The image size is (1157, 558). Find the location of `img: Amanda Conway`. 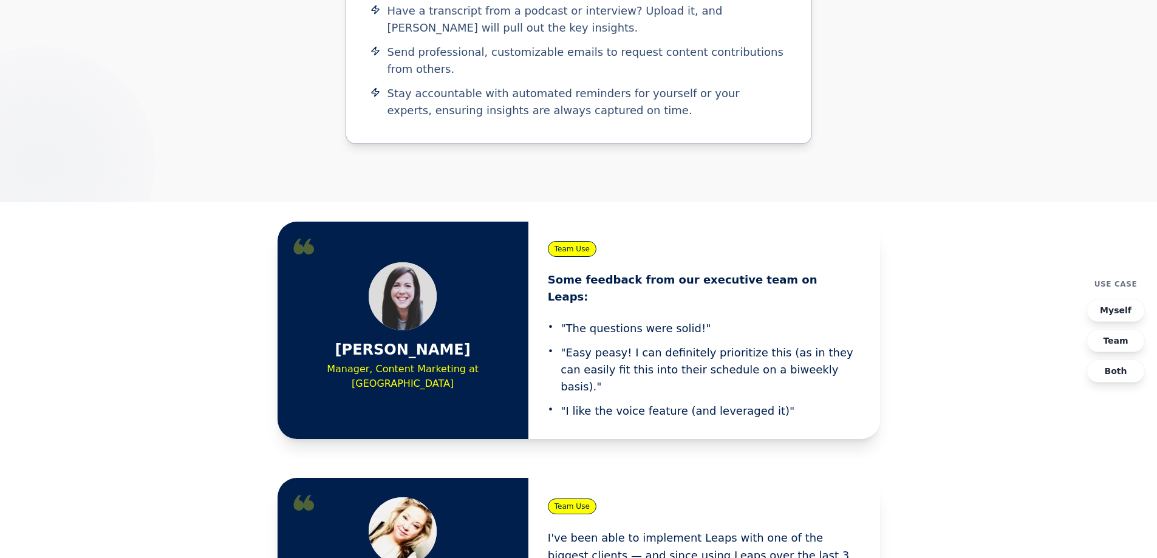

img: Amanda Conway is located at coordinates (403, 296).